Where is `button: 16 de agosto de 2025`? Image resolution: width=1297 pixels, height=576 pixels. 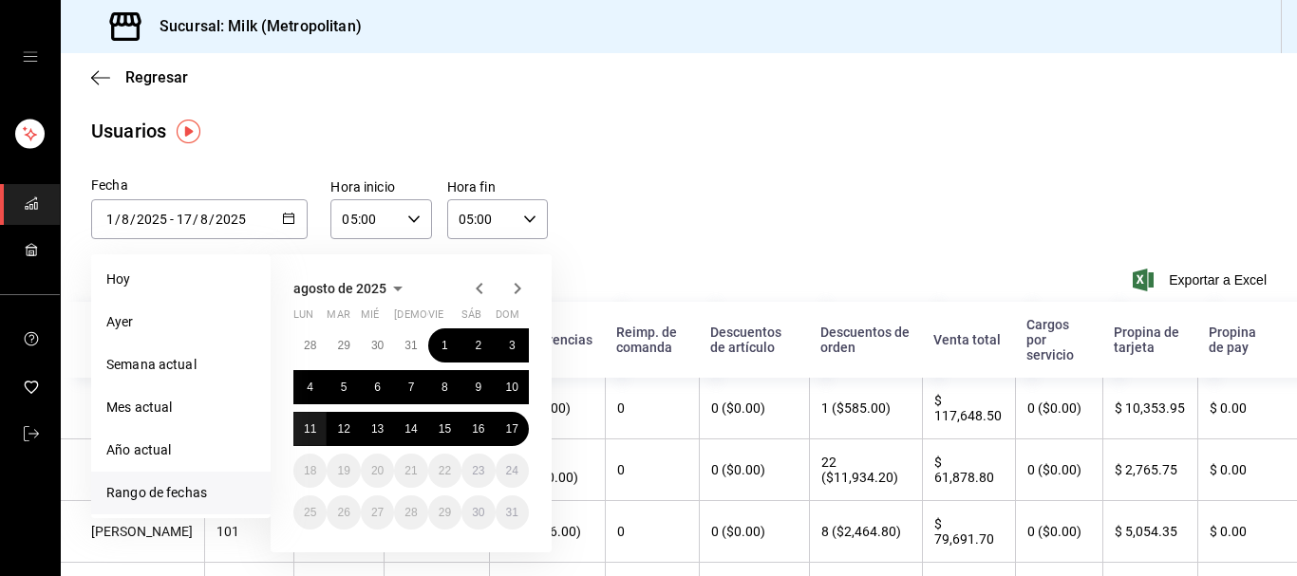
button: 16 de agosto de 2025 is located at coordinates (477, 429).